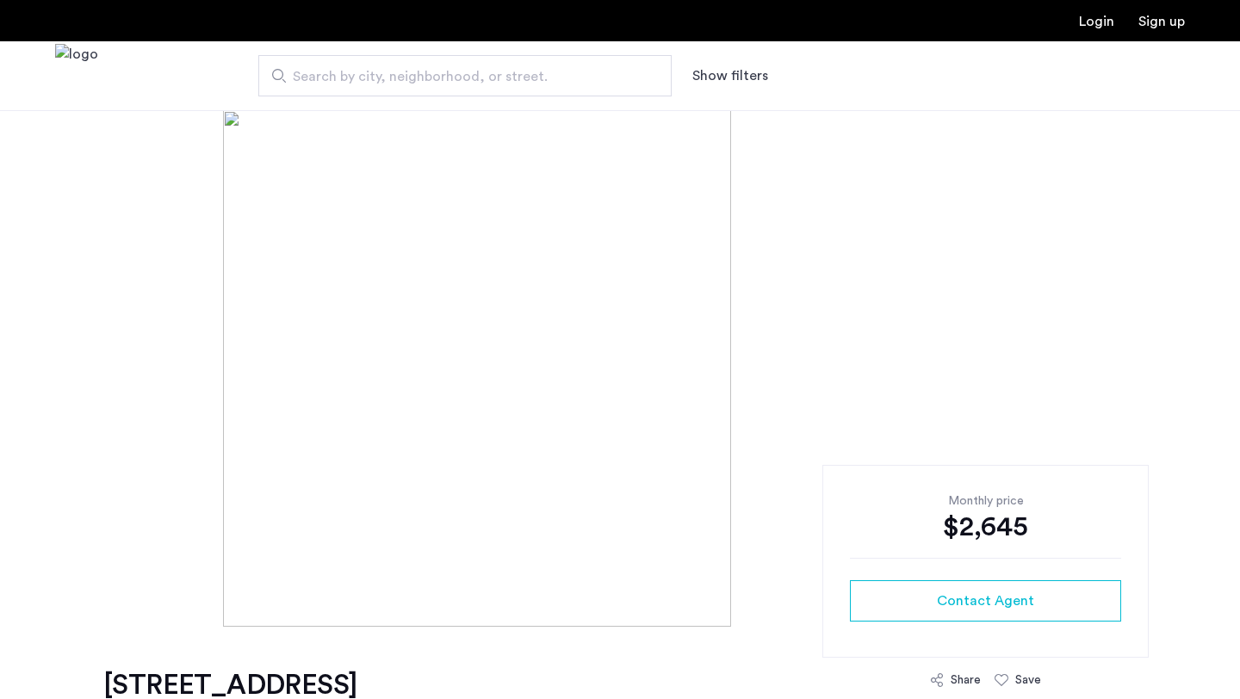 This screenshot has width=1240, height=699. What do you see at coordinates (965, 680) in the screenshot?
I see `div: Share` at bounding box center [965, 680].